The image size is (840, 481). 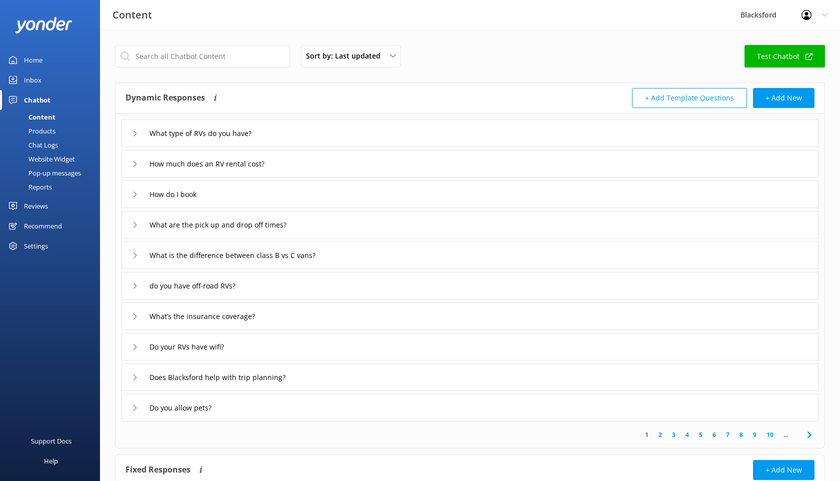 What do you see at coordinates (53, 173) in the screenshot?
I see `a: Pop-up messages` at bounding box center [53, 173].